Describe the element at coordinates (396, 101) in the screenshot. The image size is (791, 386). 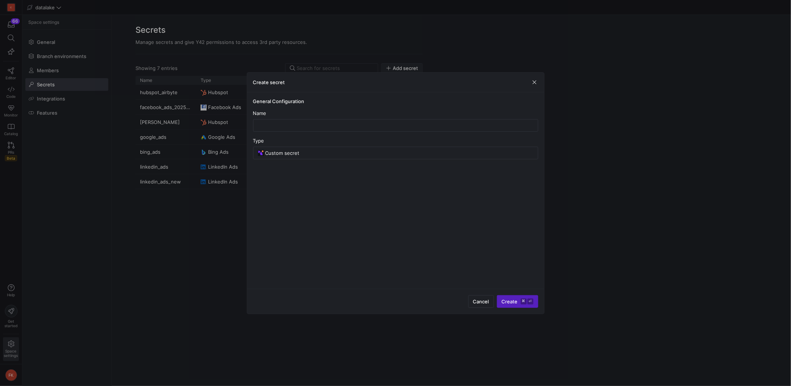
I see `h4: General Configuration` at that location.